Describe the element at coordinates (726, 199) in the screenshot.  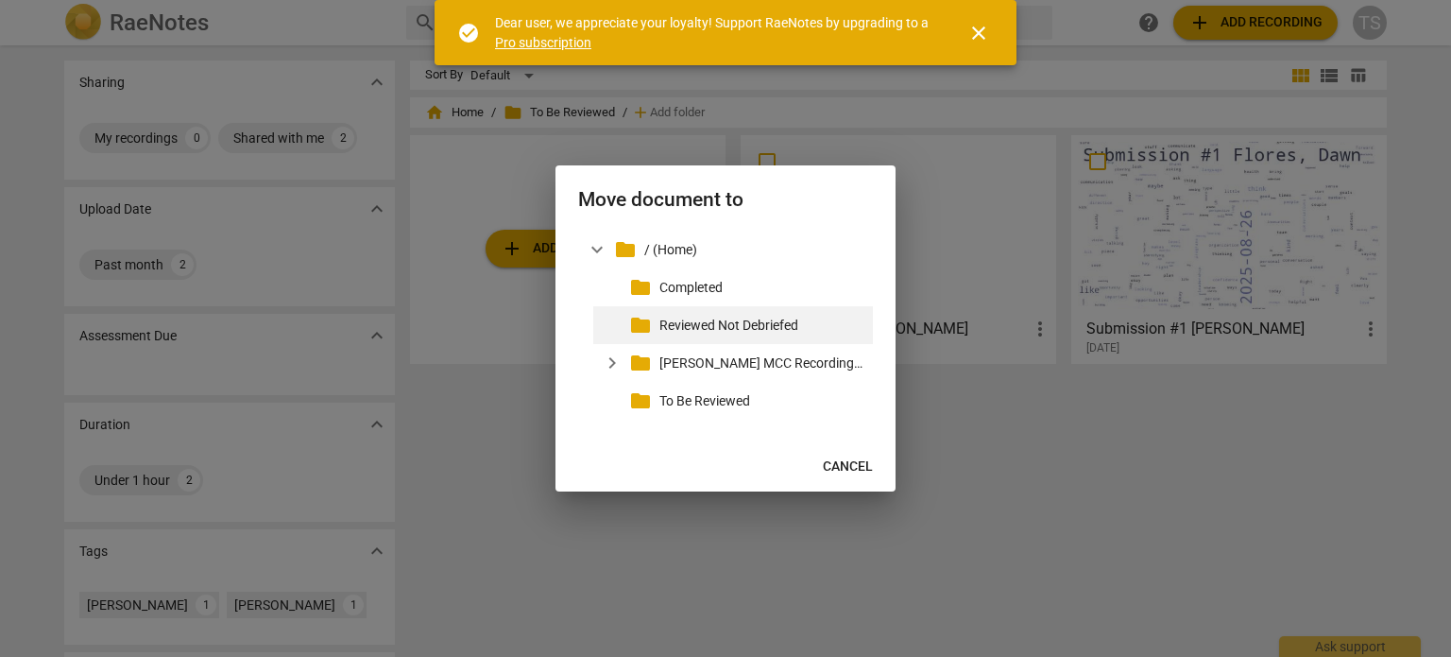
I see `h2: Move document to` at that location.